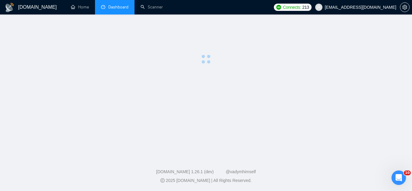 Image resolution: width=412 pixels, height=191 pixels. I want to click on a: searchScanner, so click(152, 7).